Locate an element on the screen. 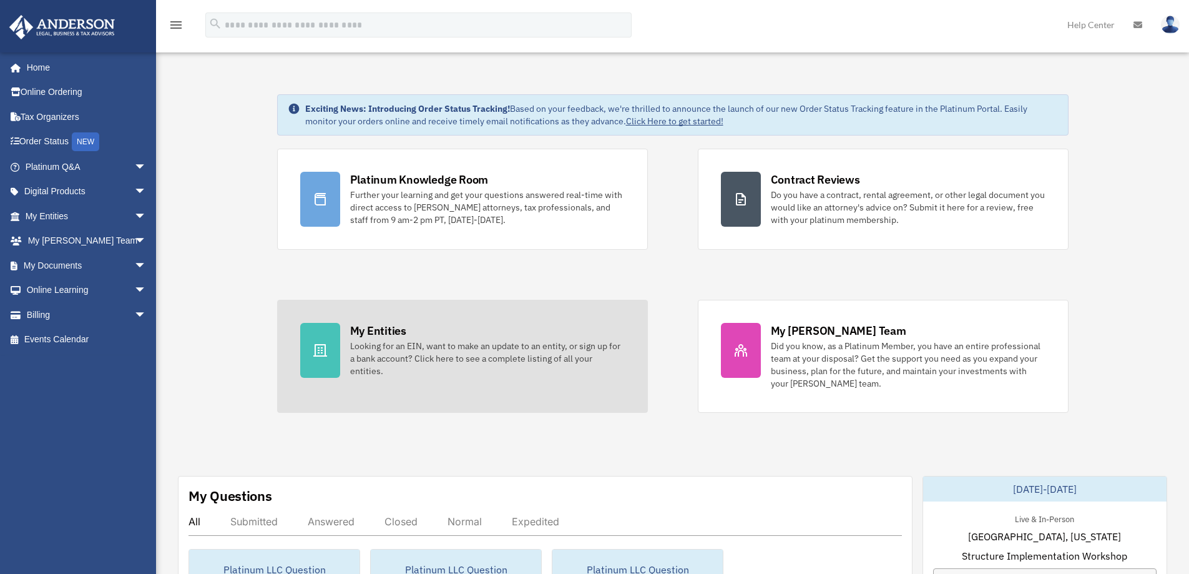 The width and height of the screenshot is (1189, 574). div: My Questions is located at coordinates (230, 496).